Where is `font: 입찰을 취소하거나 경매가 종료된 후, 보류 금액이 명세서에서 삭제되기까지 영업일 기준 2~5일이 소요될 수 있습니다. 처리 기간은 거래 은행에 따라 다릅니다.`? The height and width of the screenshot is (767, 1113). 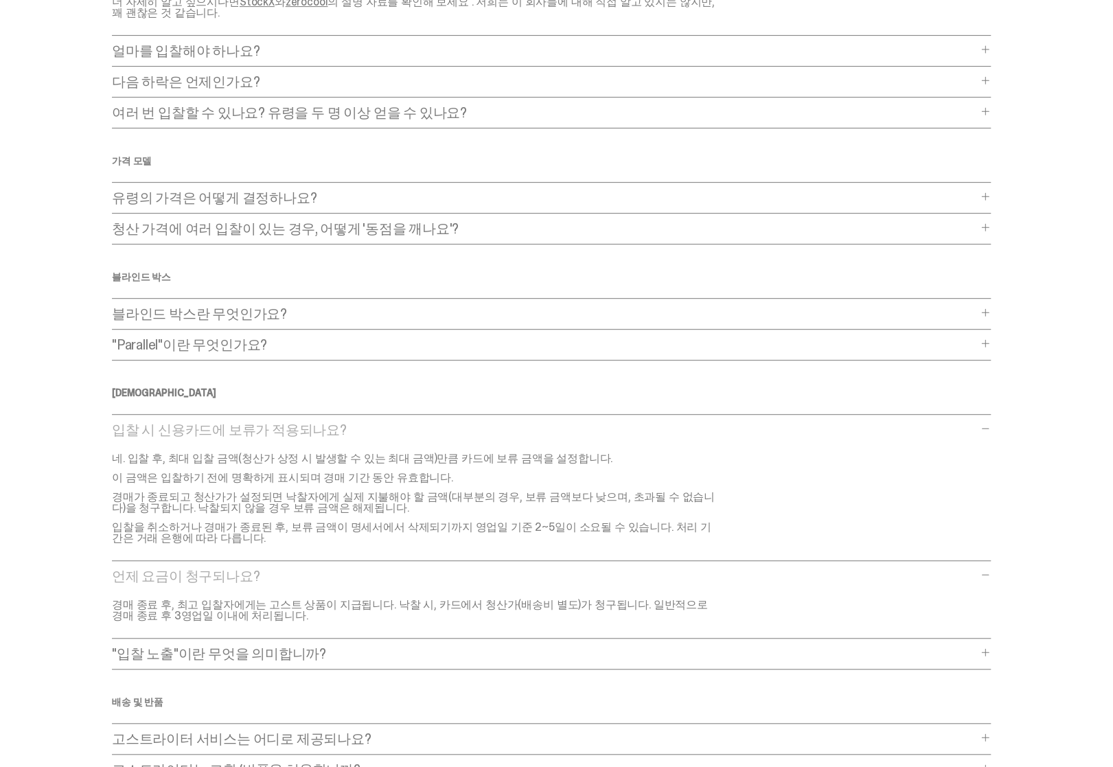 font: 입찰을 취소하거나 경매가 종료된 후, 보류 금액이 명세서에서 삭제되기까지 영업일 기준 2~5일이 소요될 수 있습니다. 처리 기간은 거래 은행에 따라 다릅니다. is located at coordinates (411, 532).